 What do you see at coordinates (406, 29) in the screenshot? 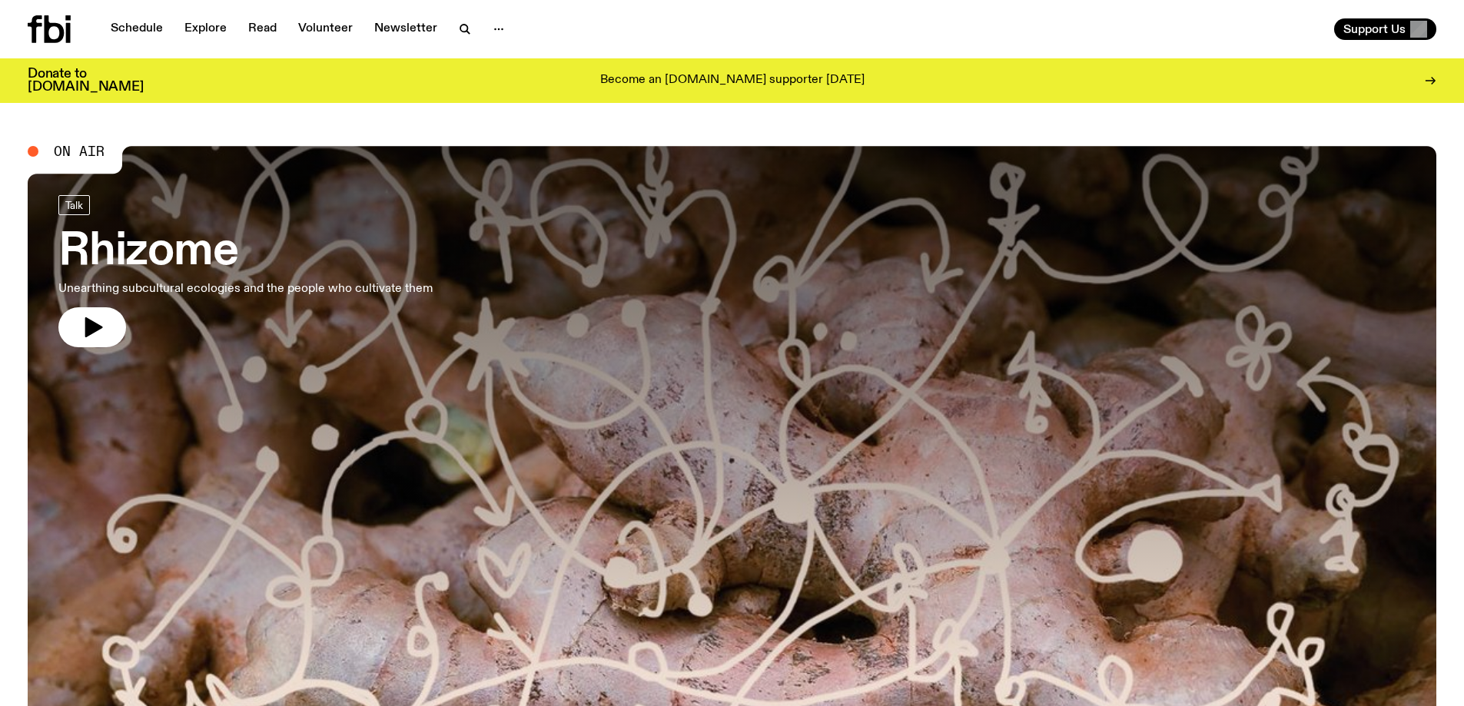
I see `a: Newsletter` at bounding box center [406, 29].